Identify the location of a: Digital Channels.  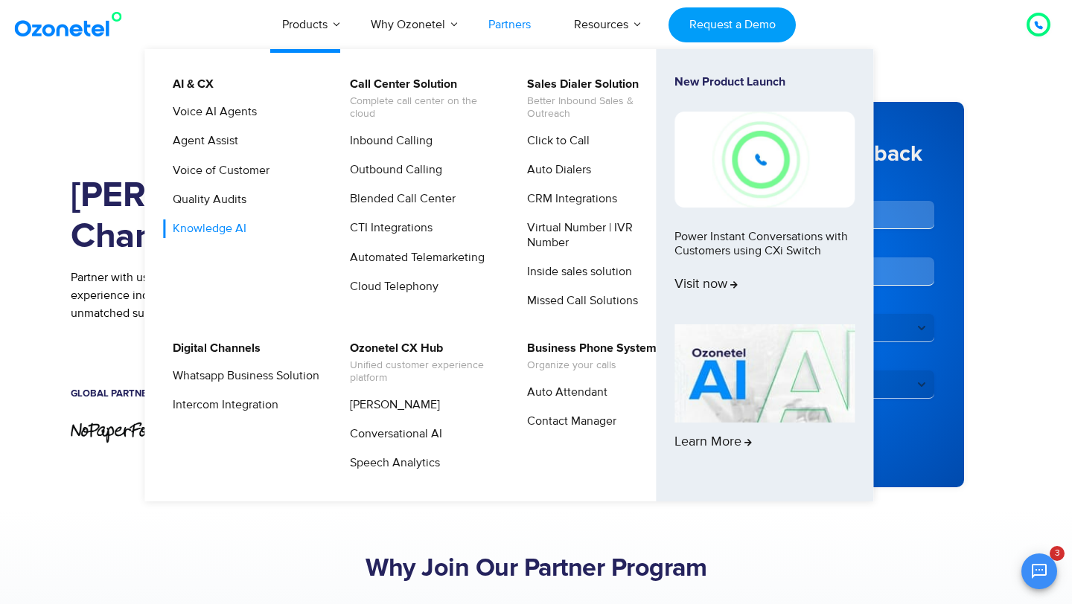
(213, 348).